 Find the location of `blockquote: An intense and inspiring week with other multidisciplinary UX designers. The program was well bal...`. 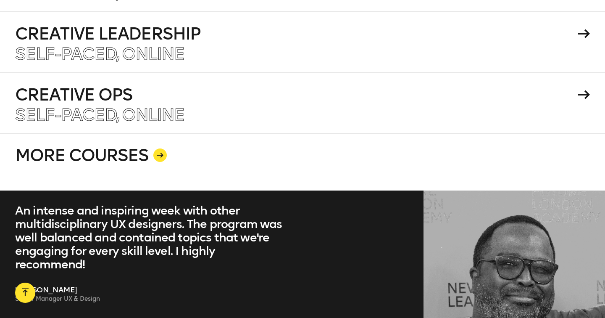

blockquote: An intense and inspiring week with other multidisciplinary UX designers. The program was well bal... is located at coordinates (151, 238).